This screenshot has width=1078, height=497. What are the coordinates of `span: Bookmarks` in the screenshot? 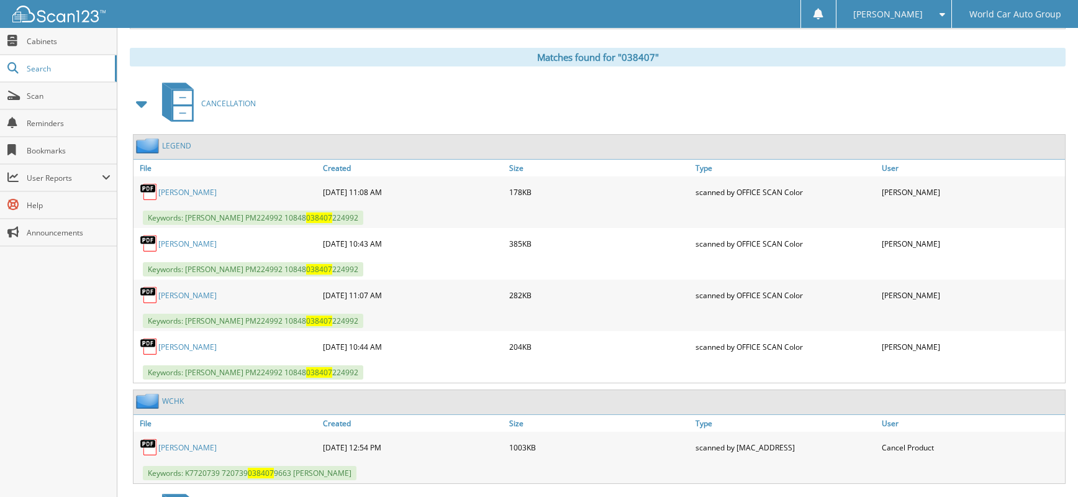 It's located at (68, 150).